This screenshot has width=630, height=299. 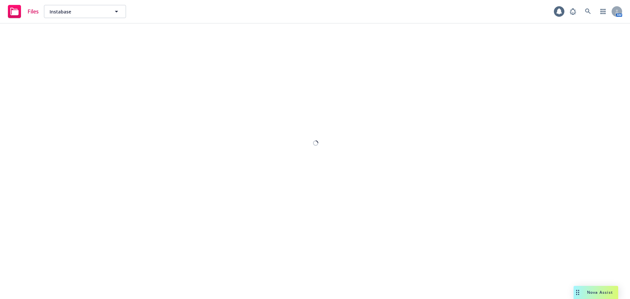 What do you see at coordinates (85, 11) in the screenshot?
I see `button: Instabase` at bounding box center [85, 11].